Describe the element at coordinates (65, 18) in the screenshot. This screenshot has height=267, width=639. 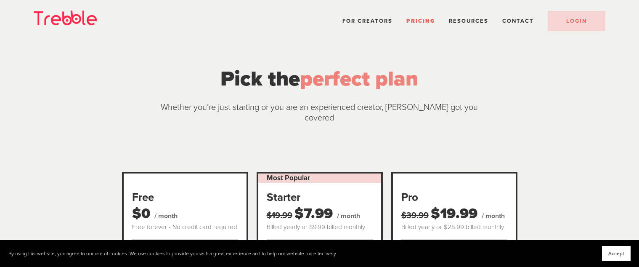
I see `img: Trebble` at that location.